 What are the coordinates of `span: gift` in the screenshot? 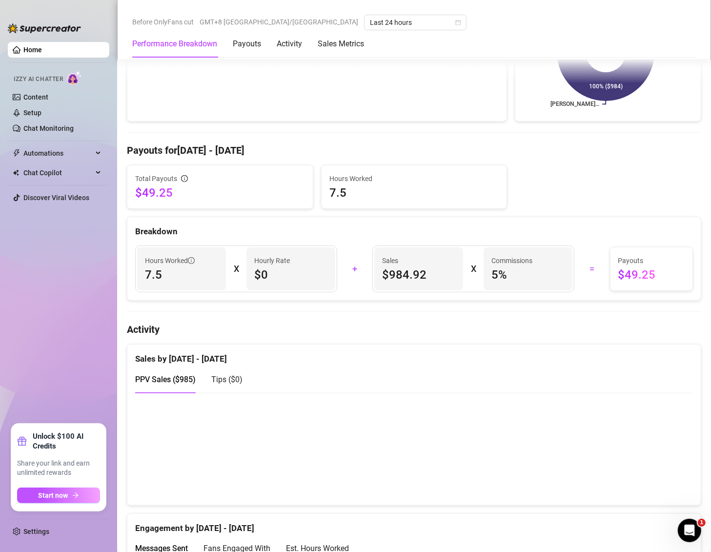 It's located at (22, 441).